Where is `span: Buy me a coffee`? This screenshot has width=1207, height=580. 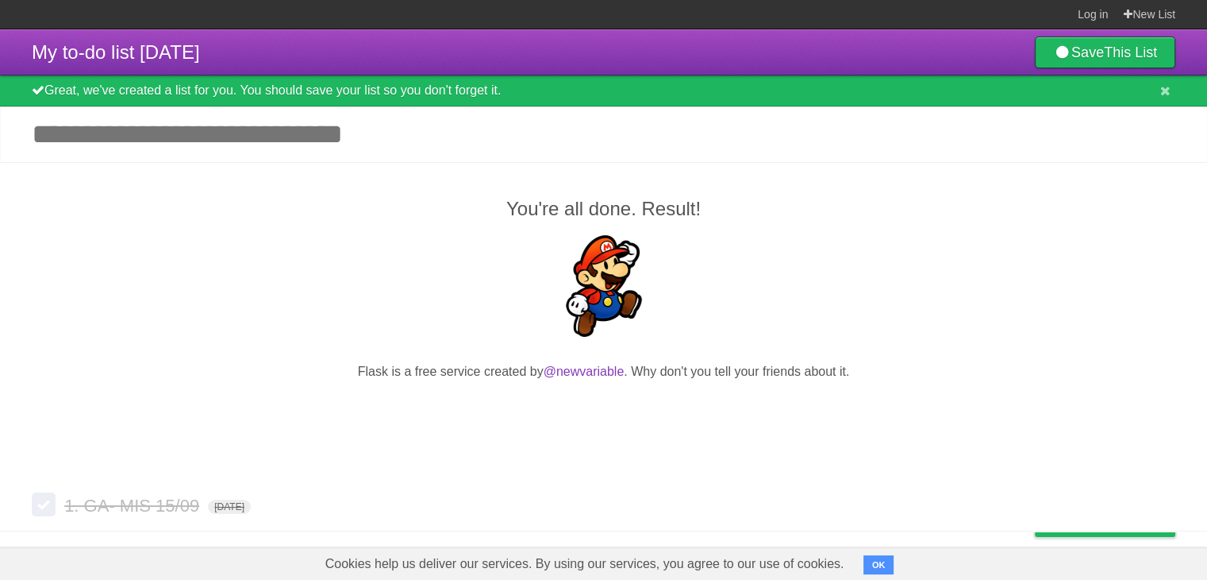 span: Buy me a coffee is located at coordinates (1118, 522).